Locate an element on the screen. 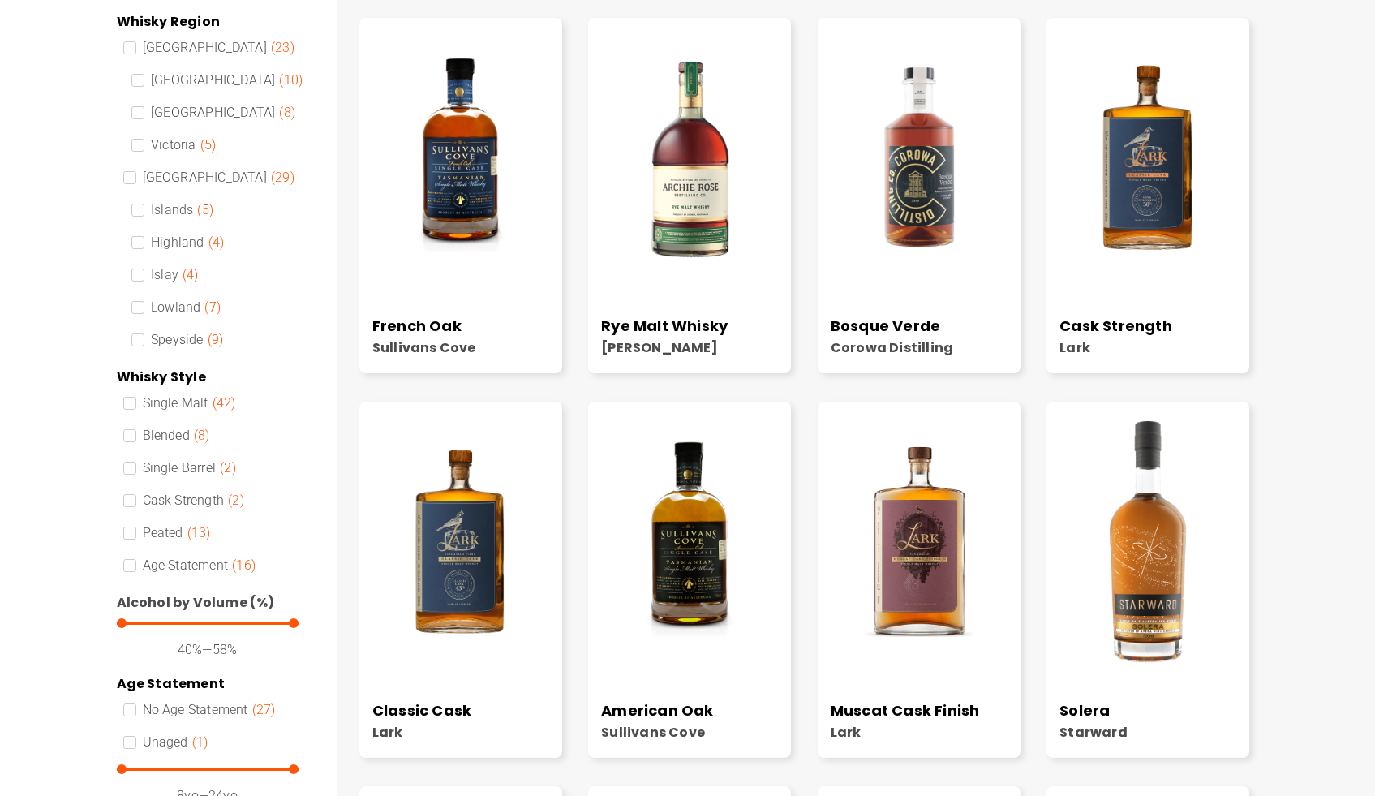  img: Starward - Solera - Bottle is located at coordinates (1148, 541).